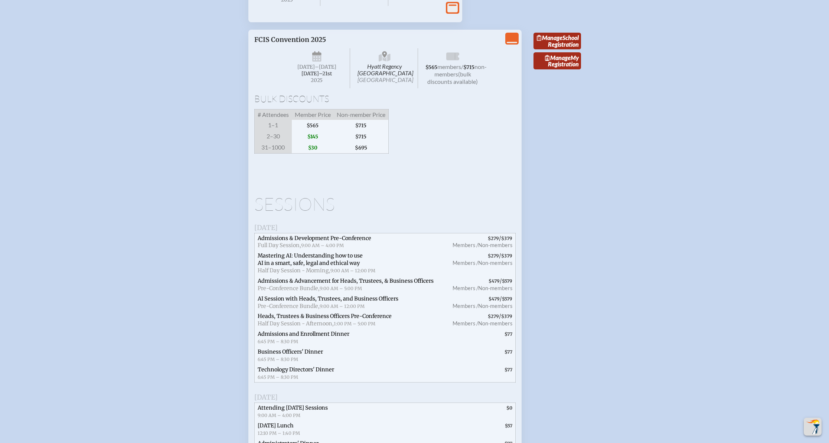 The width and height of the screenshot is (829, 443). Describe the element at coordinates (452, 78) in the screenshot. I see `span: (bulk discounts available)` at that location.